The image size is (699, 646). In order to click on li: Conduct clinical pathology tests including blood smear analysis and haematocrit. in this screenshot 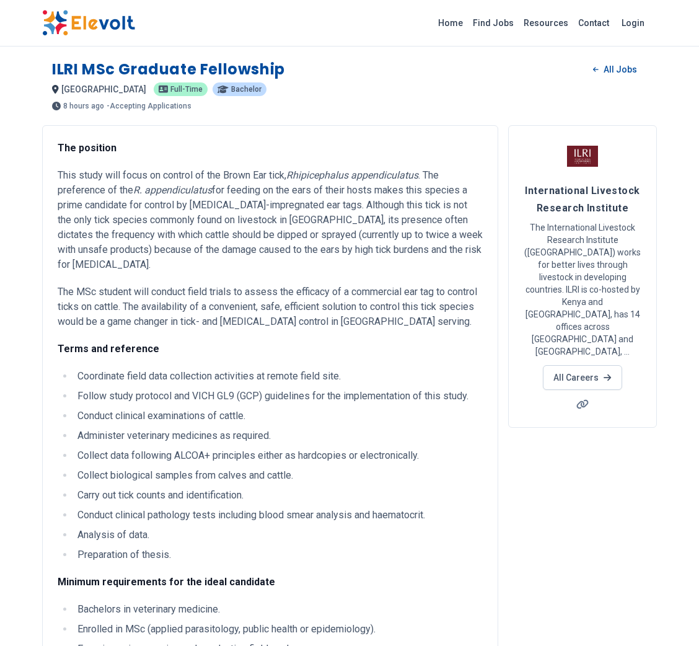, I will do `click(278, 515)`.